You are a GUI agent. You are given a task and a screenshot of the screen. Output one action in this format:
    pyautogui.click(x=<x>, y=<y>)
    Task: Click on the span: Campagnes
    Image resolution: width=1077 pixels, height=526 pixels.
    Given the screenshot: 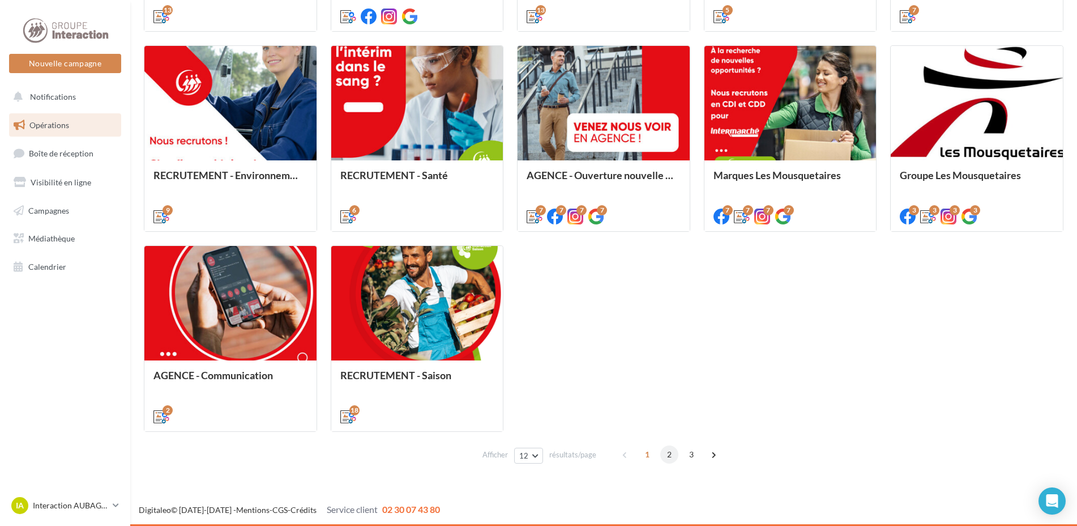 What is the action you would take?
    pyautogui.click(x=49, y=210)
    